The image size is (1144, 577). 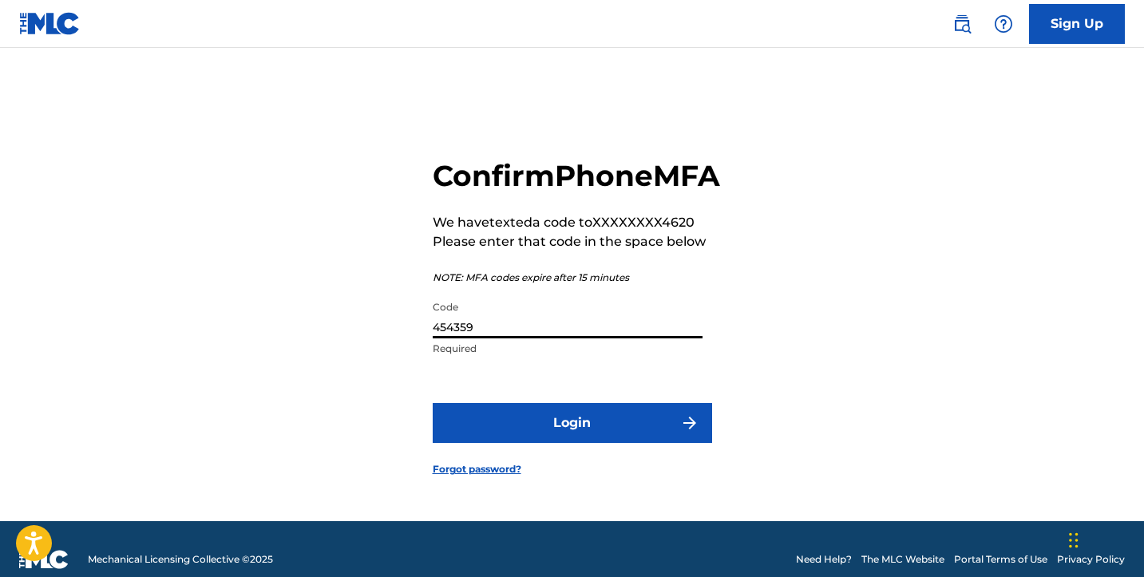 I want to click on a: Privacy Policy, so click(x=1091, y=560).